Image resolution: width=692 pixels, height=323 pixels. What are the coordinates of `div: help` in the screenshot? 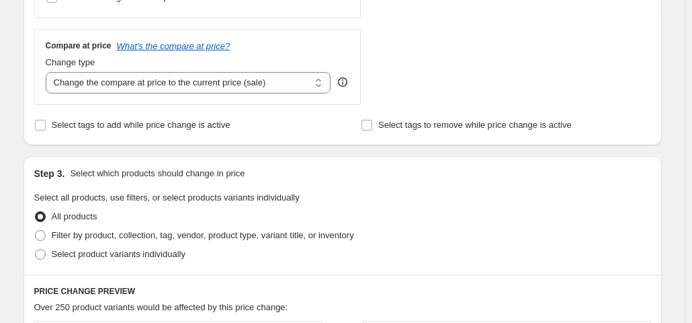 It's located at (343, 82).